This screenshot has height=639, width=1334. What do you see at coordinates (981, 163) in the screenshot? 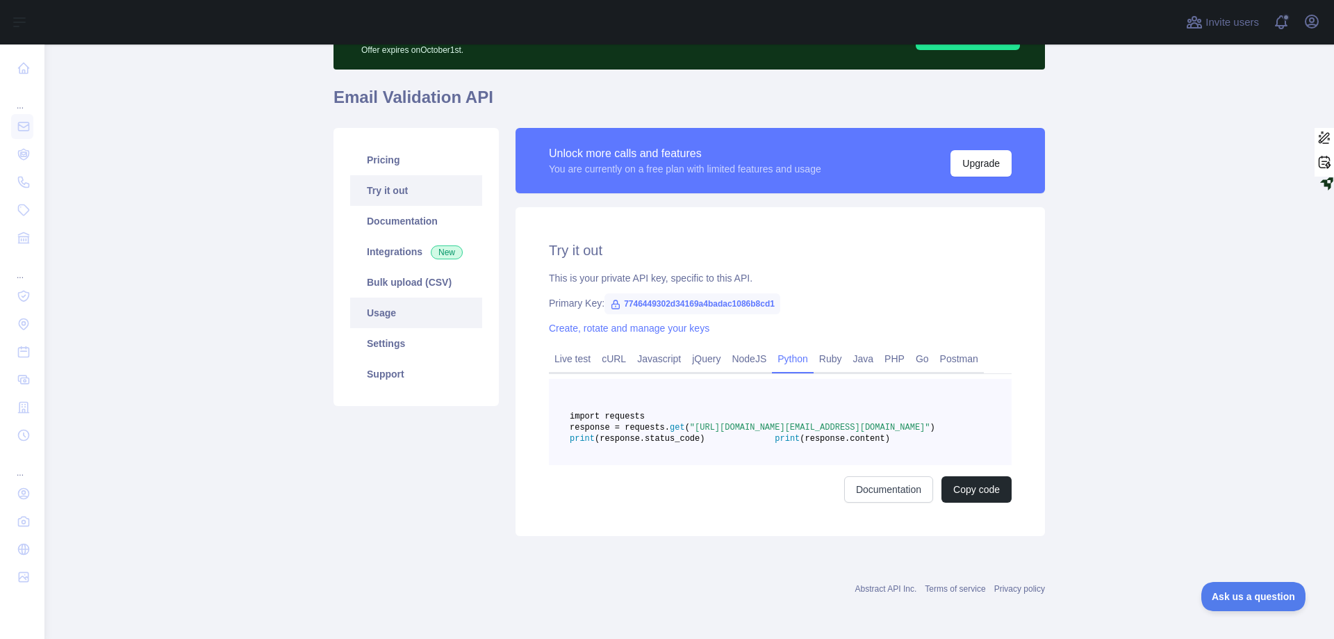
I see `button: Upgrade` at bounding box center [981, 163].